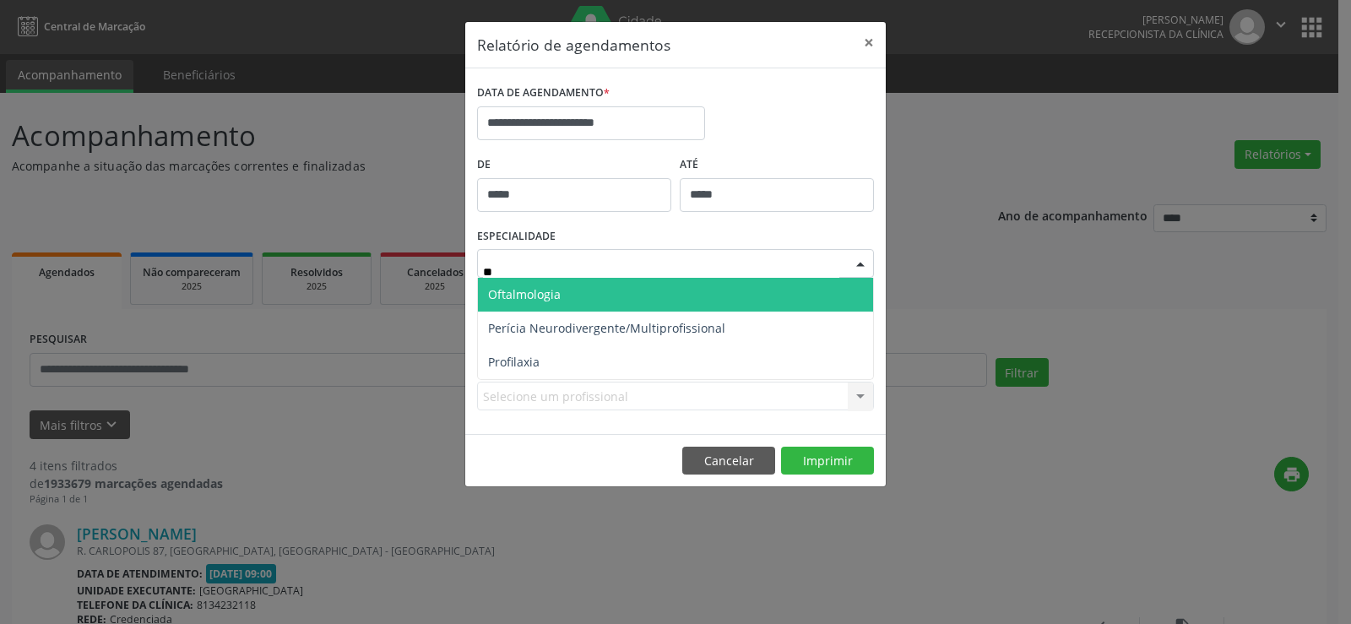 The image size is (1351, 624). I want to click on label: ATÉ, so click(777, 165).